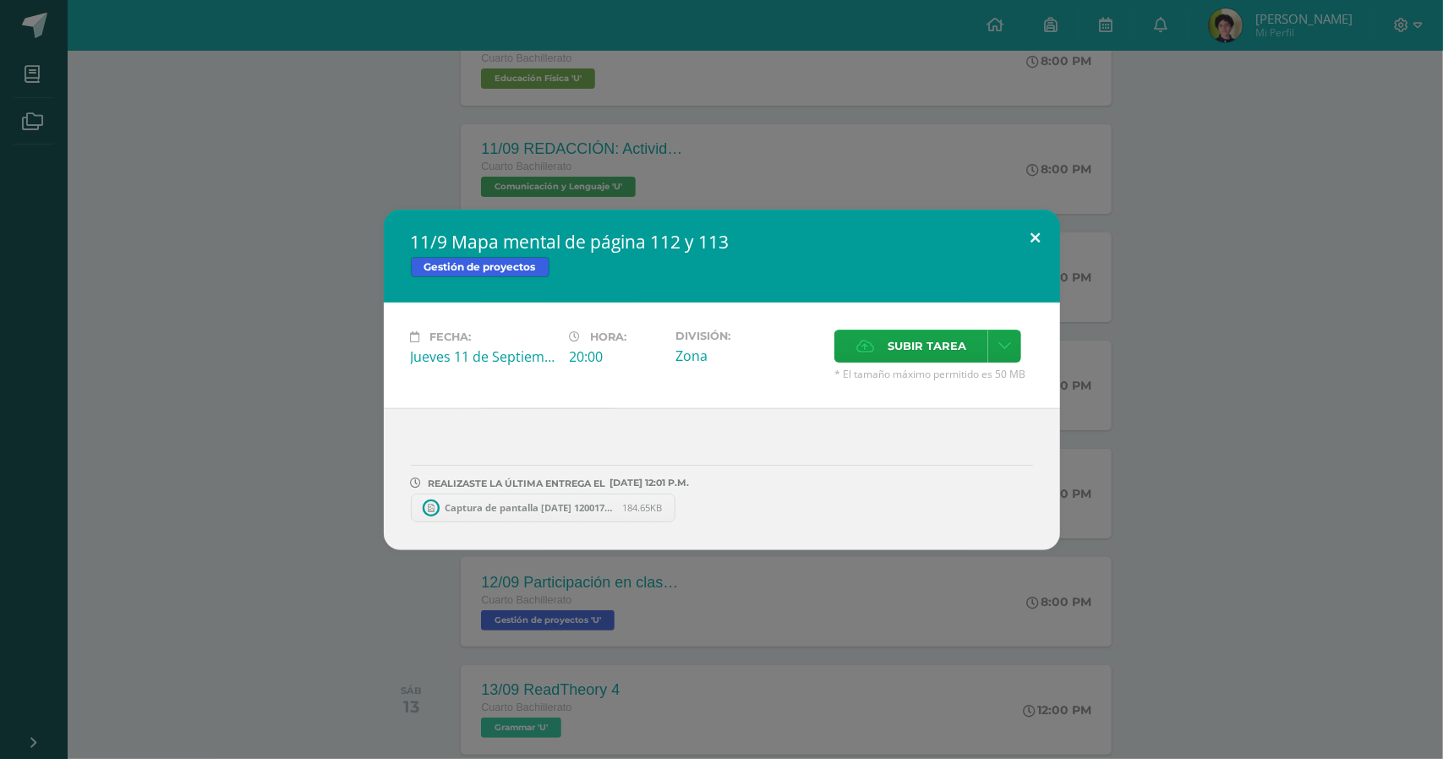 The height and width of the screenshot is (759, 1443). I want to click on span: Subir tarea, so click(926, 346).